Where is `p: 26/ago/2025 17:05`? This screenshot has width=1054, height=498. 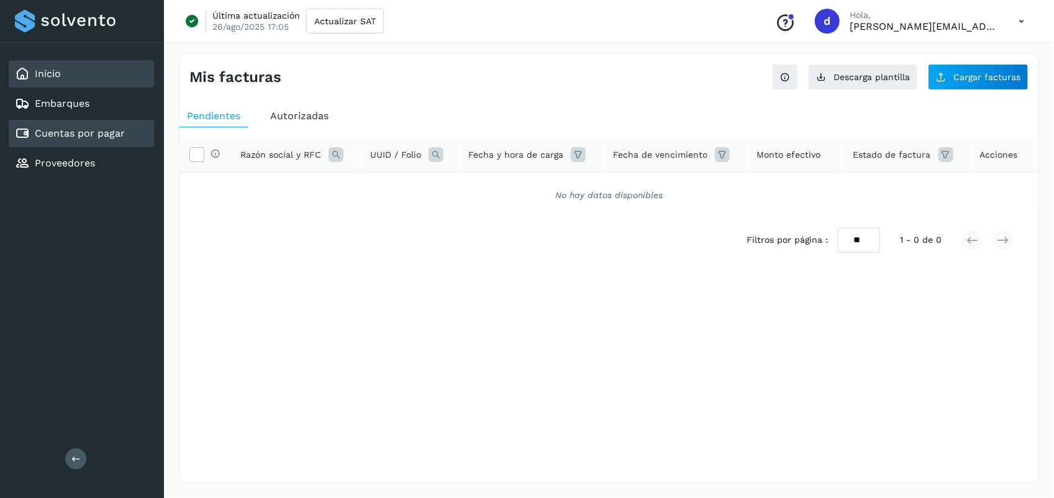
p: 26/ago/2025 17:05 is located at coordinates (250, 27).